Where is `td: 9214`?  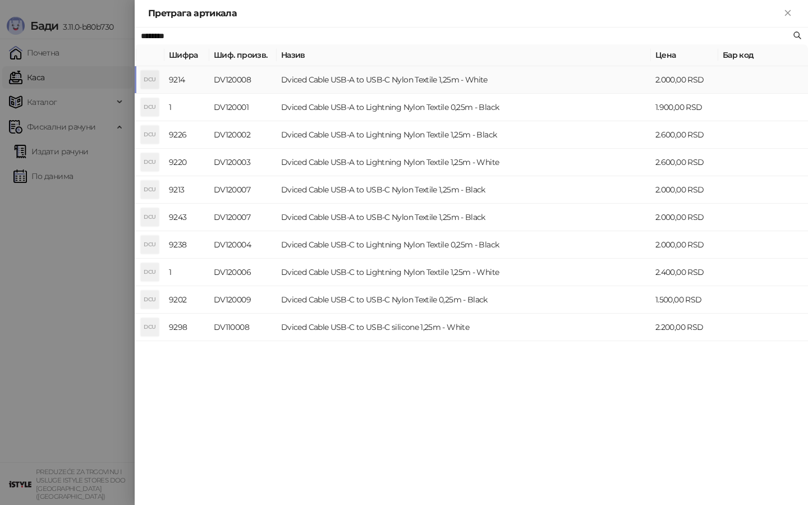
td: 9214 is located at coordinates (187, 80).